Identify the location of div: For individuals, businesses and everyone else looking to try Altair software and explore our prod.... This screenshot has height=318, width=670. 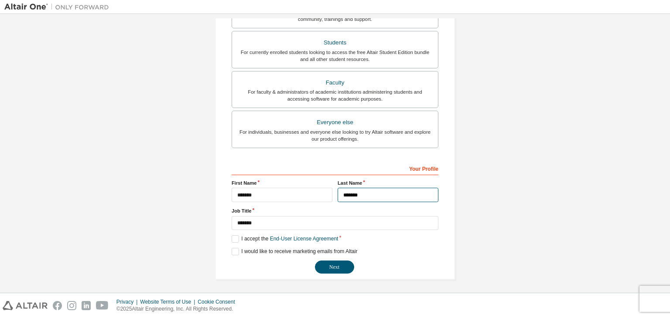
(335, 136).